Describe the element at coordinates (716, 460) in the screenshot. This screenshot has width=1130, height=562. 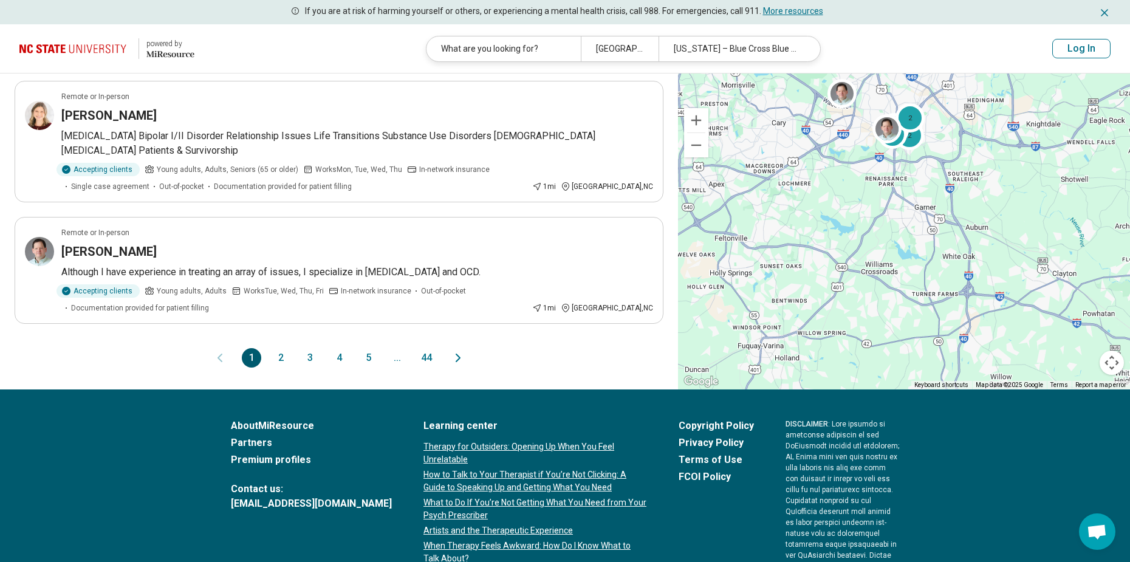
I see `a: Terms of Use` at that location.